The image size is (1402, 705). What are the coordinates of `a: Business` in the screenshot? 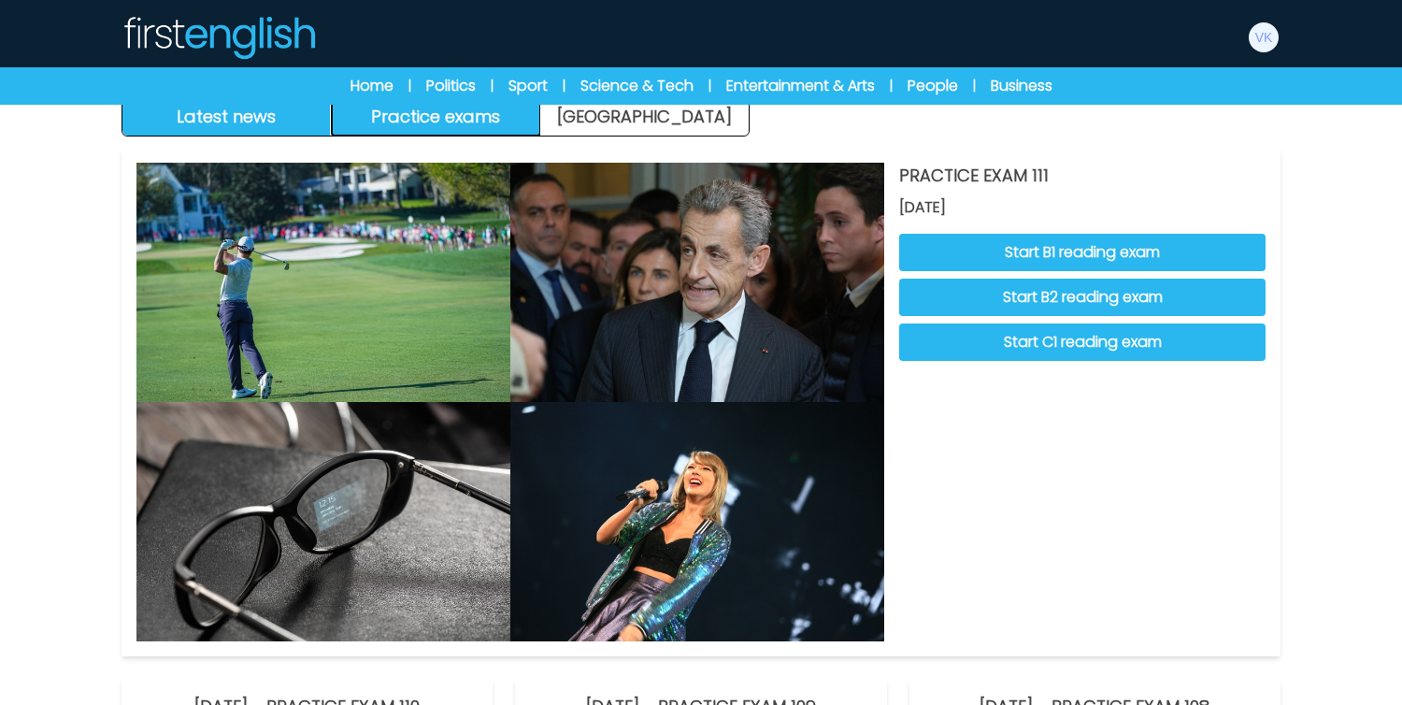 It's located at (1022, 86).